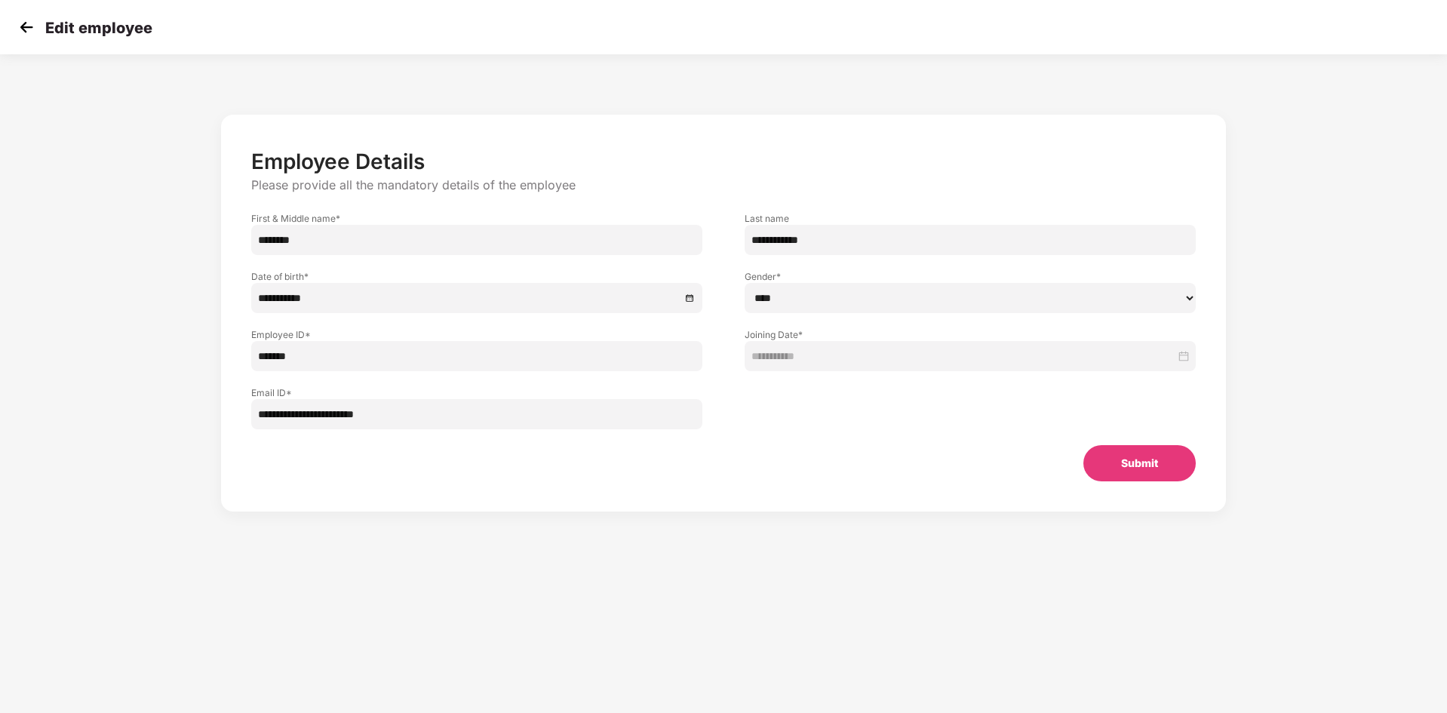 The image size is (1447, 713). I want to click on button: Submit, so click(1139, 463).